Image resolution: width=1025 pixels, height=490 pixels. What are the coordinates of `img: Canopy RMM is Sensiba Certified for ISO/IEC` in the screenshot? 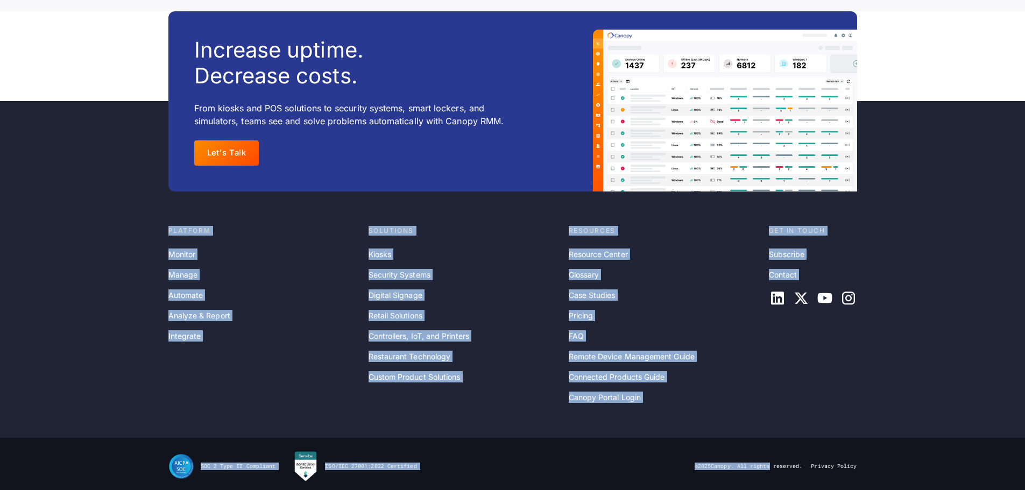 It's located at (306, 467).